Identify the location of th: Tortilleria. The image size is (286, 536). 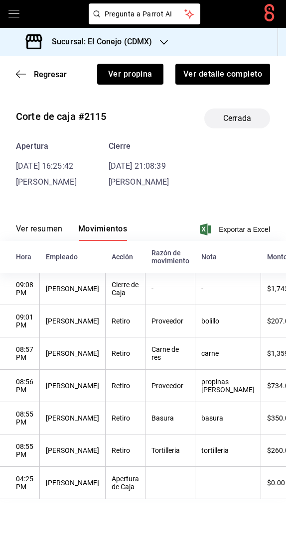
(170, 450).